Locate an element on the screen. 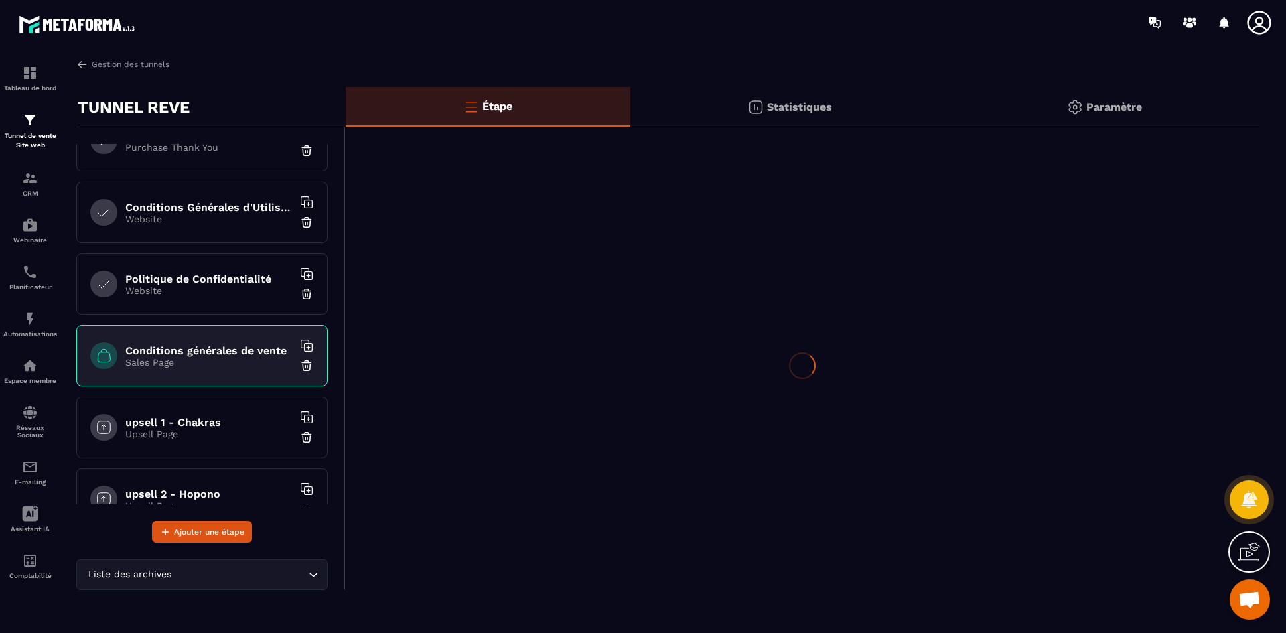 The width and height of the screenshot is (1286, 633). a: formationformationTunnel de vente Site web is located at coordinates (30, 131).